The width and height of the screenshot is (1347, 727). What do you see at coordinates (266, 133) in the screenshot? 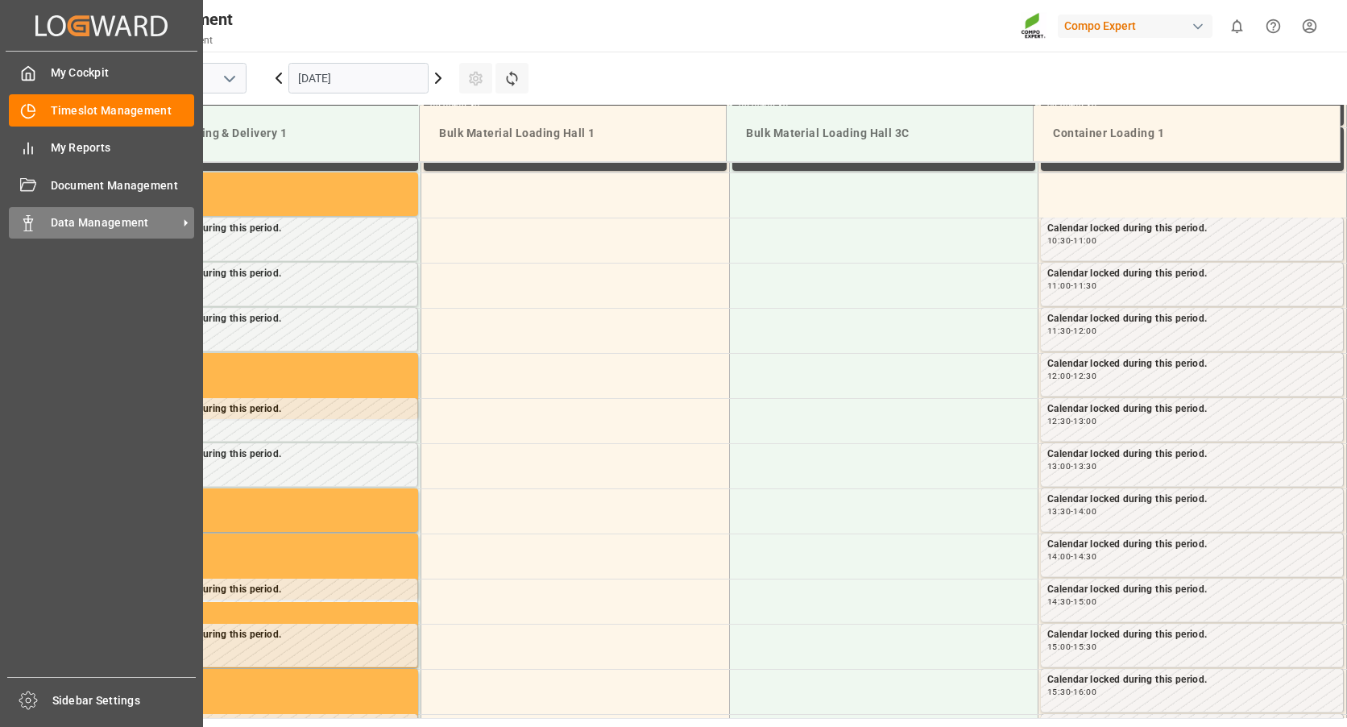
I see `div: Paletts Loading & Delivery 1` at bounding box center [266, 133].